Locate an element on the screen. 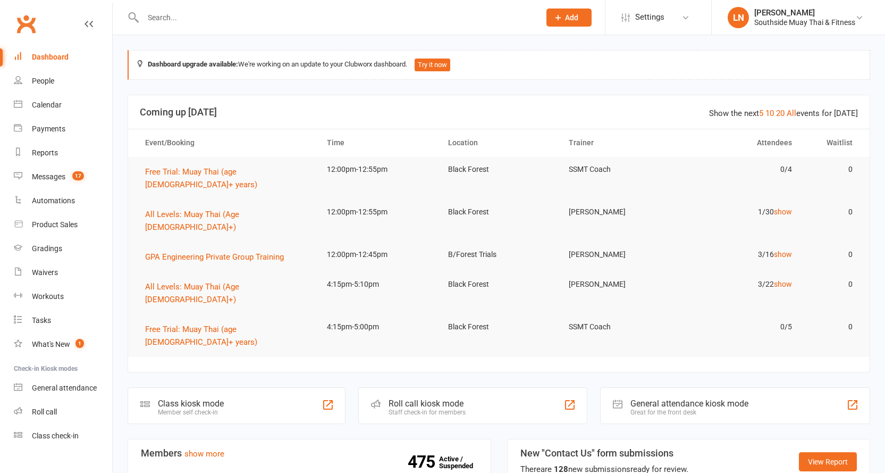 This screenshot has width=885, height=473. div: Waivers is located at coordinates (45, 272).